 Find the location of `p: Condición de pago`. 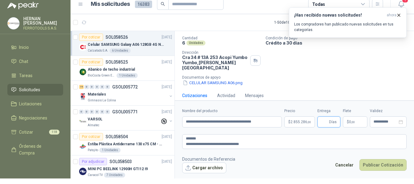

p: Condición de pago is located at coordinates (339, 38).